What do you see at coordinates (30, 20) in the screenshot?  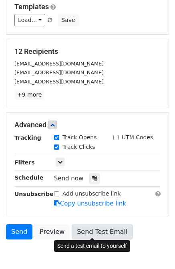 I see `a: Load...` at bounding box center [30, 20].